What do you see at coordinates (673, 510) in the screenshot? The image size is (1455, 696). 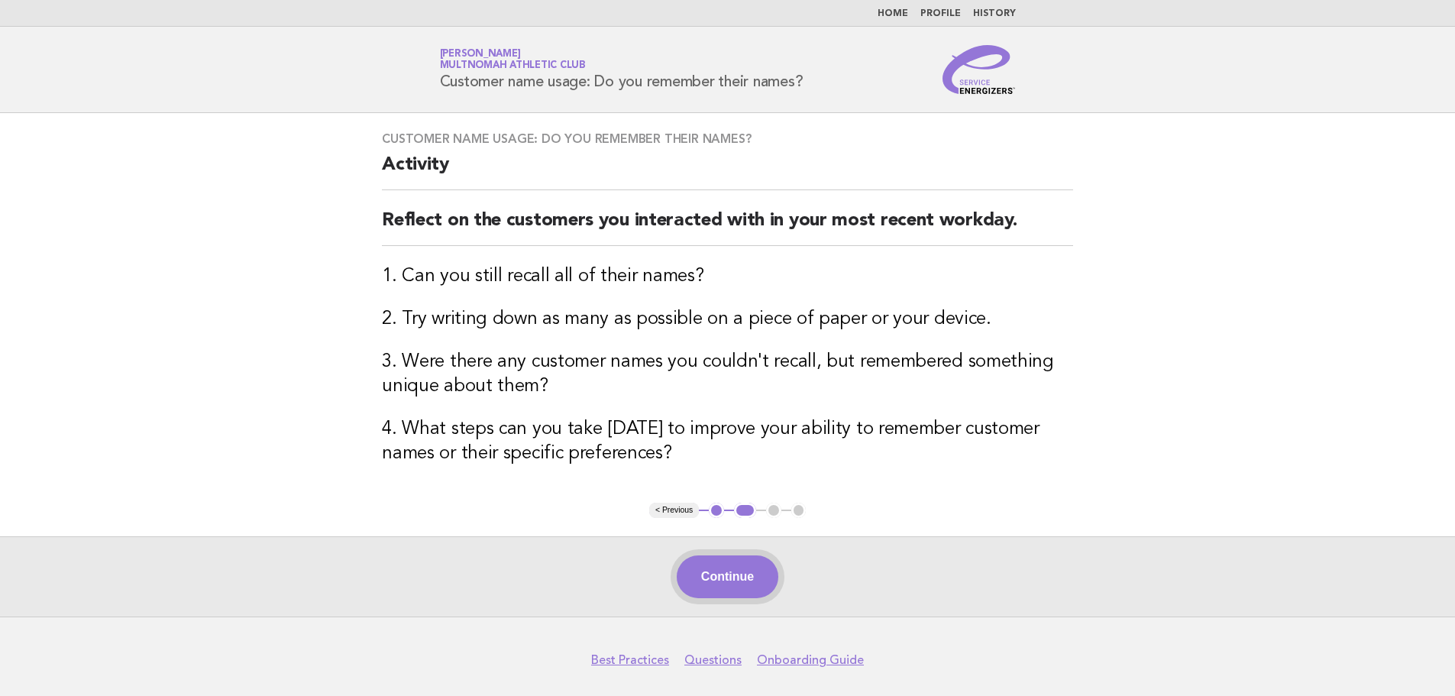 I see `button: < Previous` at bounding box center [673, 510].